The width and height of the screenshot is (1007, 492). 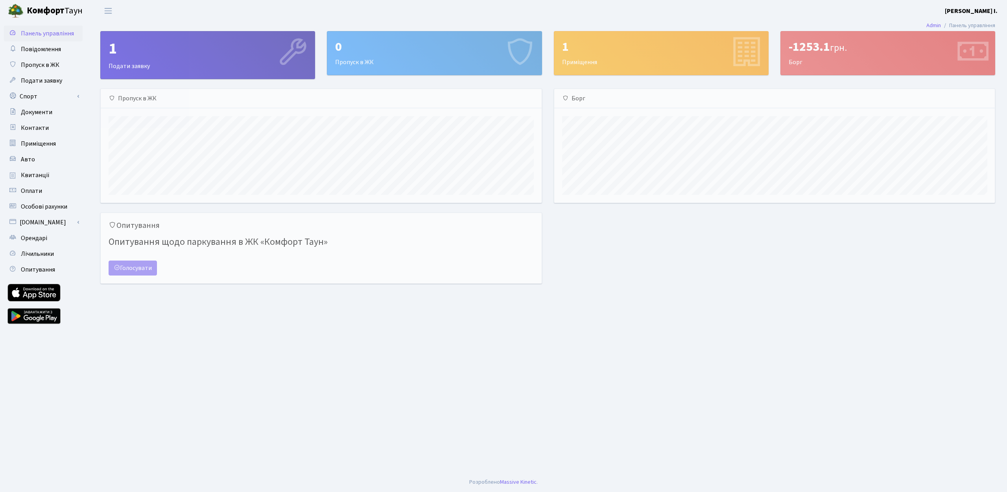 I want to click on a: Особові рахунки, so click(x=43, y=206).